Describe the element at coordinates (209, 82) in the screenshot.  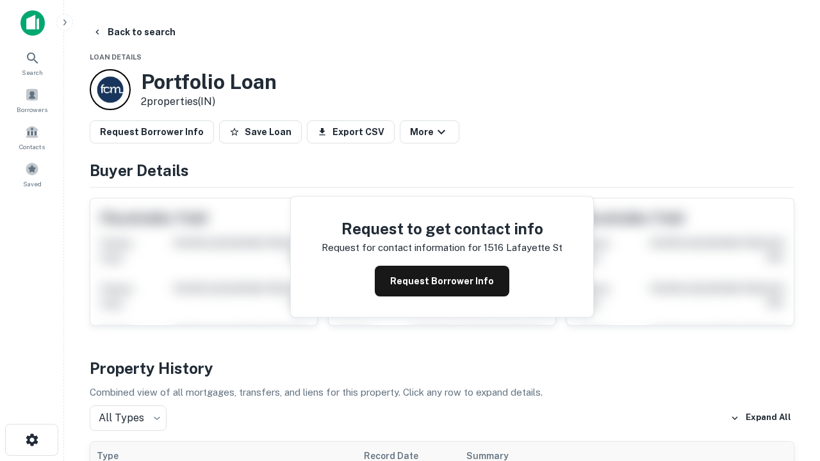
I see `h3: Portfolio Loan` at that location.